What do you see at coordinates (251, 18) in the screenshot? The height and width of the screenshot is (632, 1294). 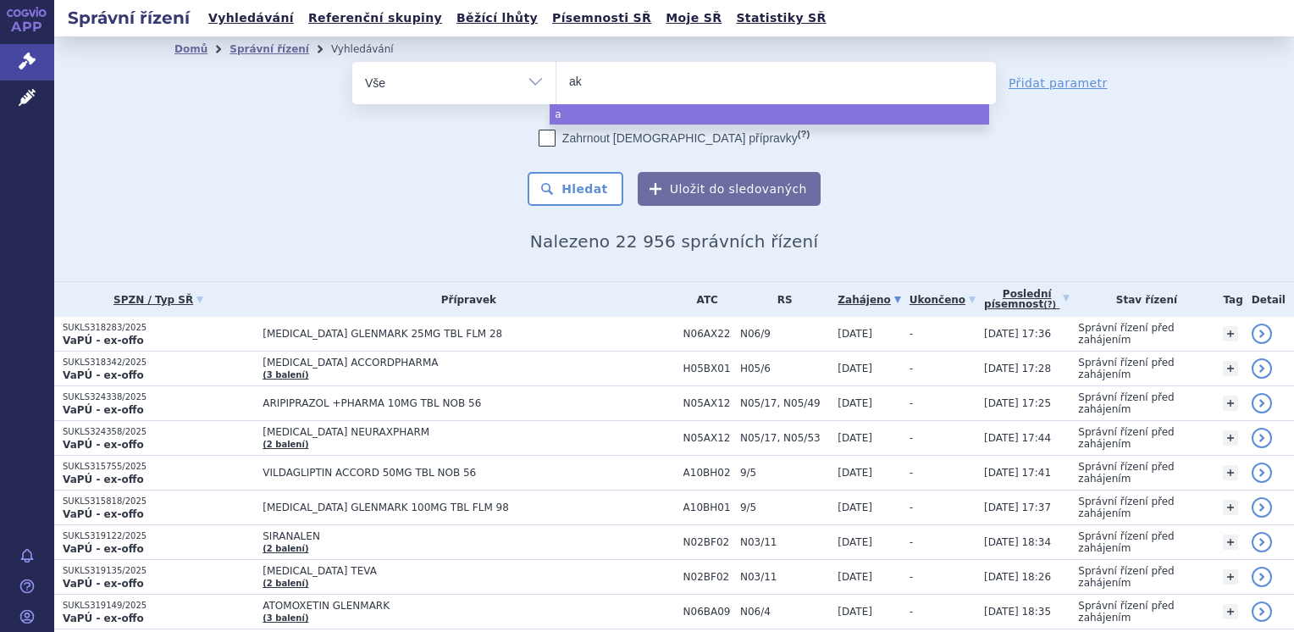 I see `a: Vyhledávání` at bounding box center [251, 18].